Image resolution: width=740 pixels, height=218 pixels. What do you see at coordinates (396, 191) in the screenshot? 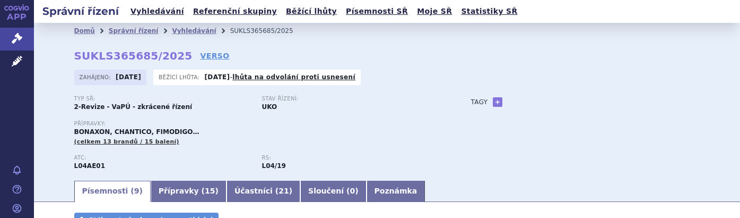
I see `a: Poznámka` at bounding box center [396, 191].